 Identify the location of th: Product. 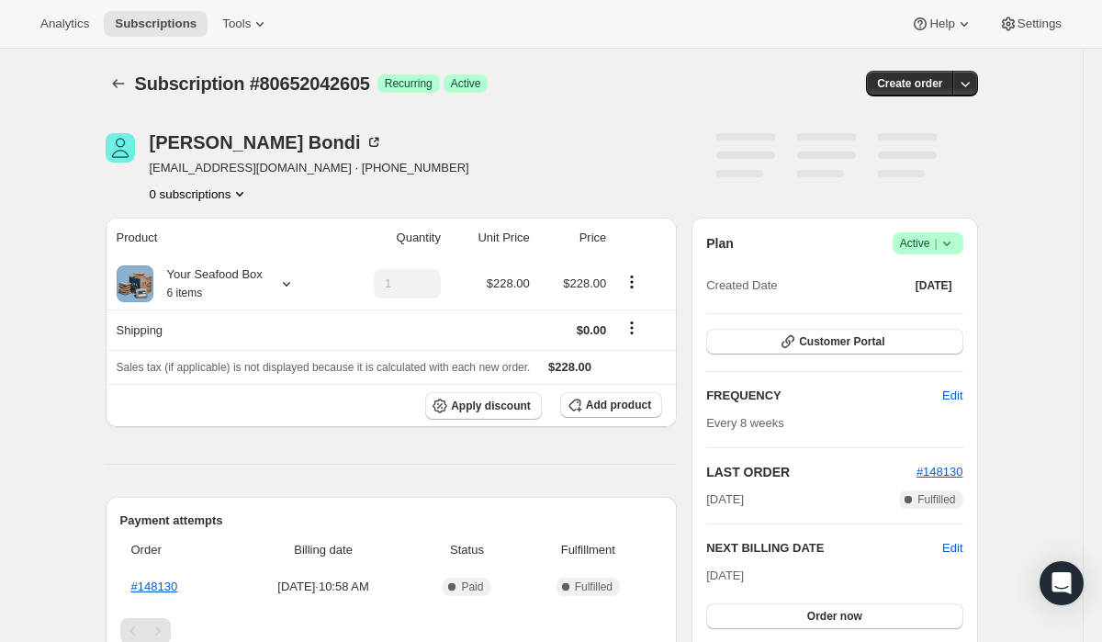
(220, 238).